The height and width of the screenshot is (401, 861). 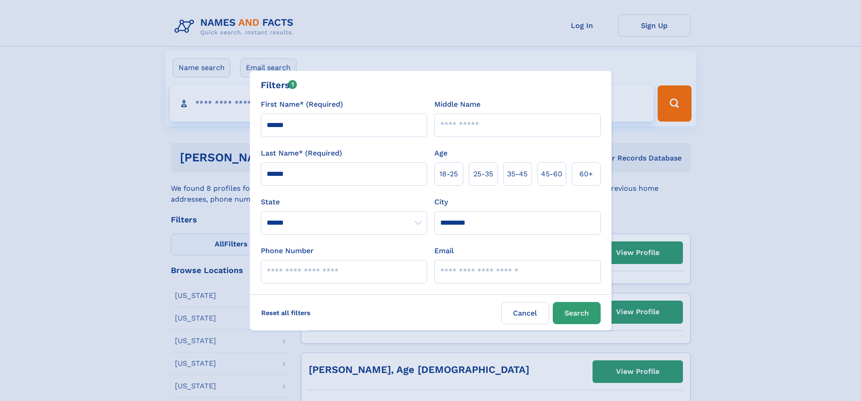 I want to click on span: 25‑35, so click(x=483, y=174).